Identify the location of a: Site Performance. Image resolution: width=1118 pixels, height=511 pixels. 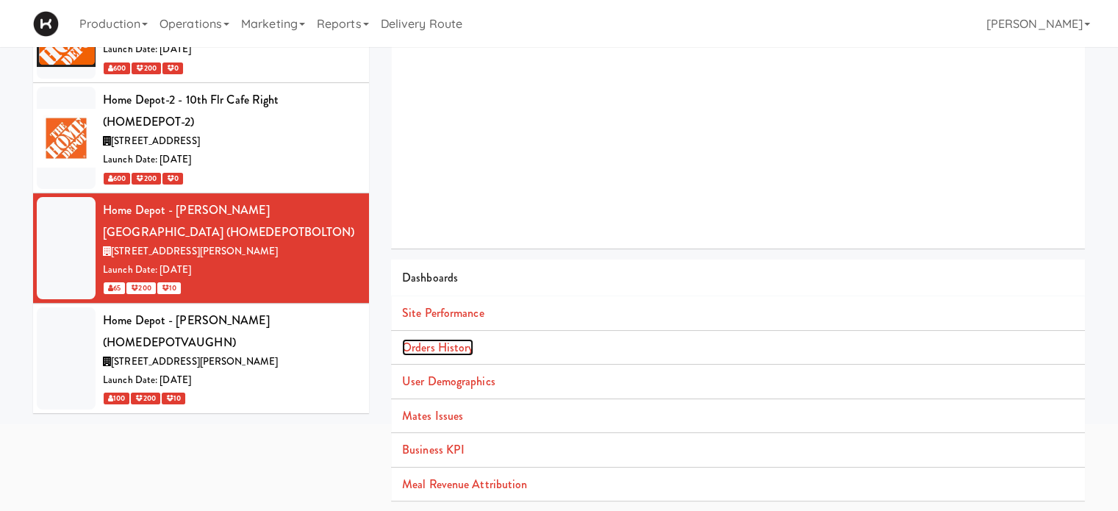
(443, 312).